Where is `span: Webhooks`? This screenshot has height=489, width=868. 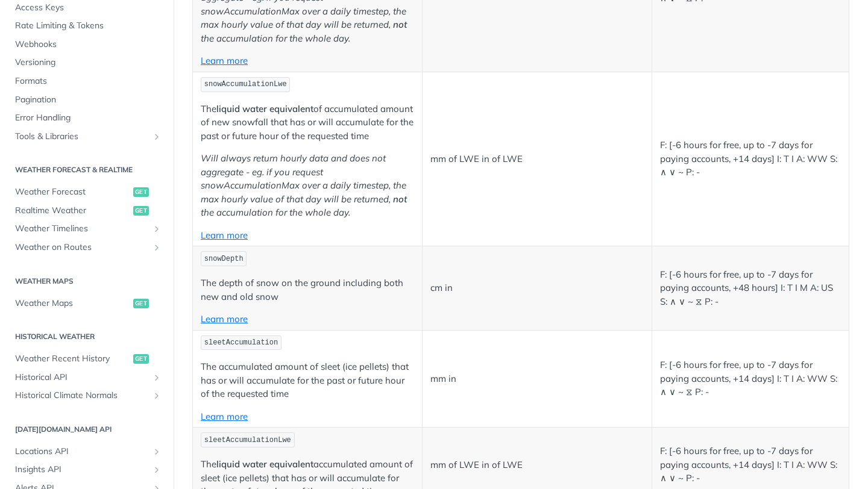 span: Webhooks is located at coordinates (88, 45).